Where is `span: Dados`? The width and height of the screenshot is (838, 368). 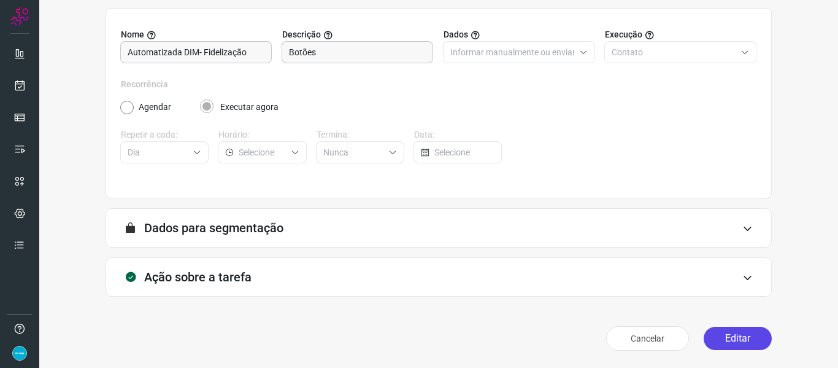
span: Dados is located at coordinates (456, 34).